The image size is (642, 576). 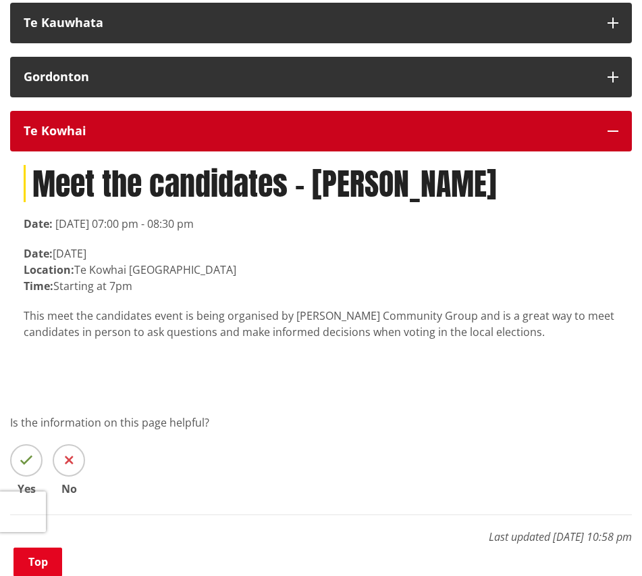 I want to click on strong: Gordonton, so click(x=56, y=76).